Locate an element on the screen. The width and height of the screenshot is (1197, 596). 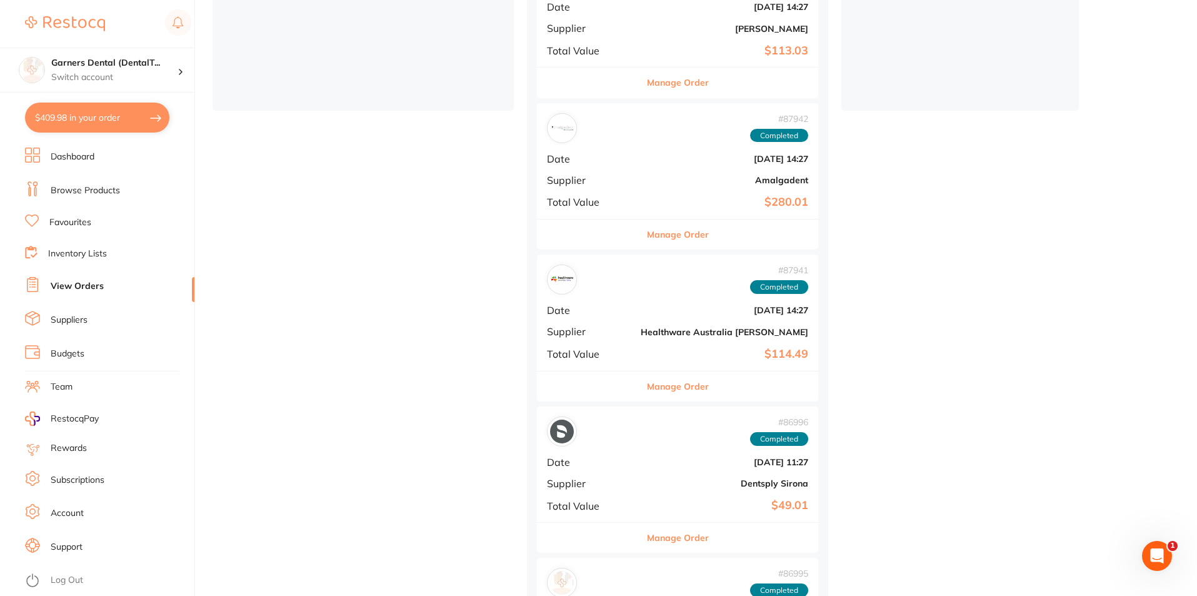
span: # 87941 is located at coordinates (779, 270).